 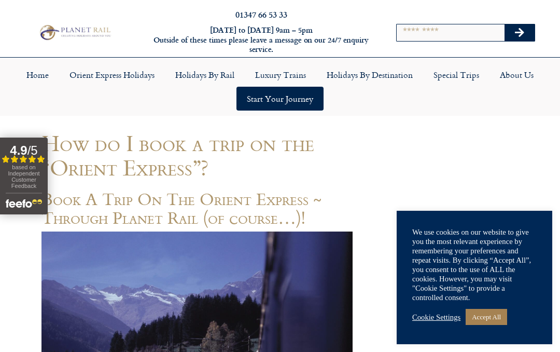 I want to click on div: We use cookies on our website to give you the most relevant experience by remembering your prefer..., so click(x=475, y=265).